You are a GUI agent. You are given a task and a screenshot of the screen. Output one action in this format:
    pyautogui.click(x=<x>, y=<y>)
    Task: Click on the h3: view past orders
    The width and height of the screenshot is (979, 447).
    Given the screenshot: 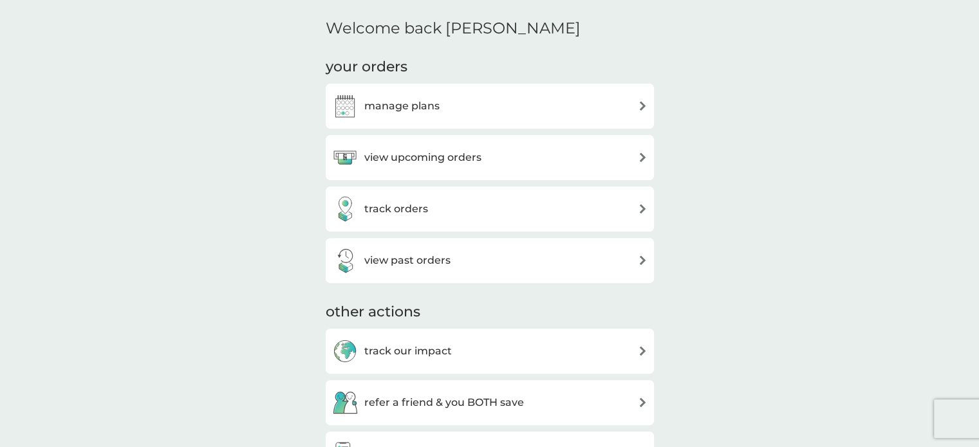 What is the action you would take?
    pyautogui.click(x=407, y=261)
    